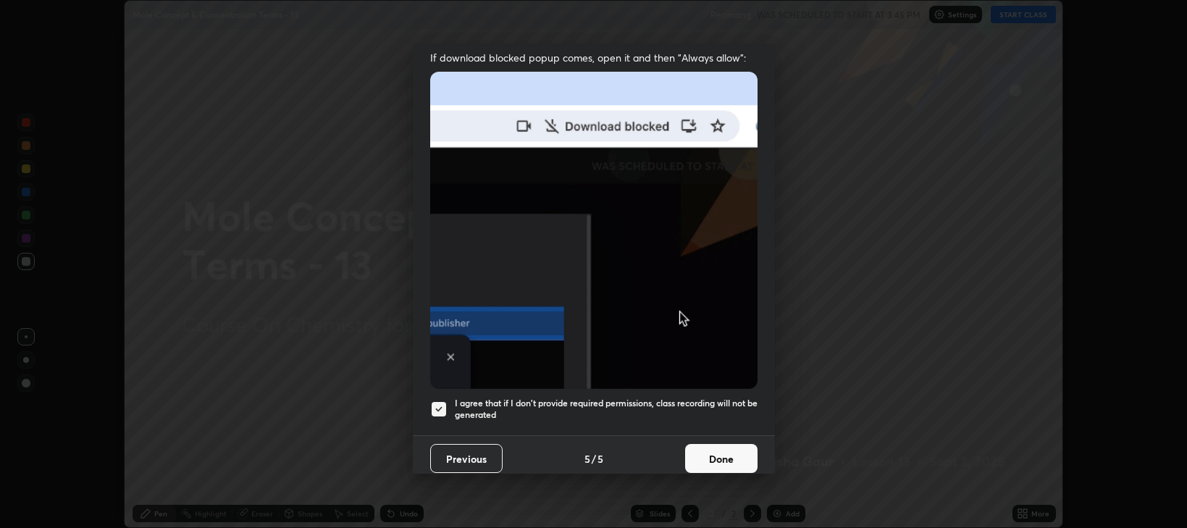  What do you see at coordinates (594, 57) in the screenshot?
I see `span: If download blocked popup comes, open it and then "Always allow":` at bounding box center [594, 57].